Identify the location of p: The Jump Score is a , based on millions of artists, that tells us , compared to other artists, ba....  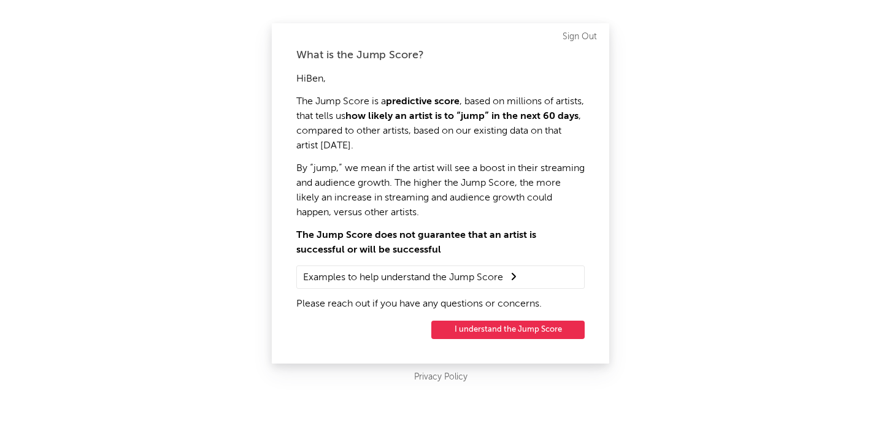
(441, 124).